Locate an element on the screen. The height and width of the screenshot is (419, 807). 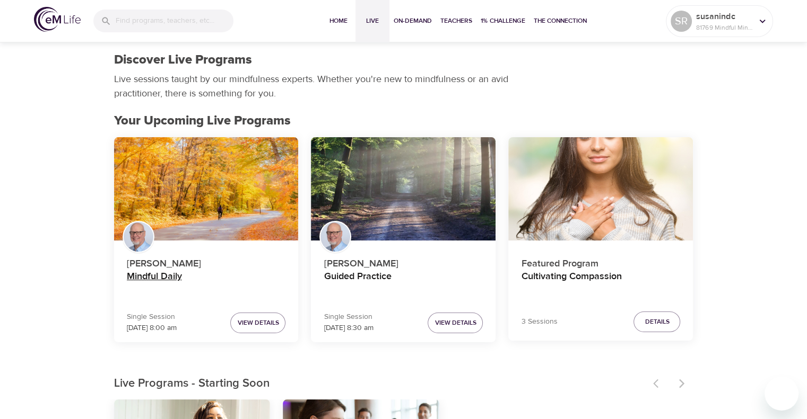
p: Live Programs - Starting Soon is located at coordinates (380, 384).